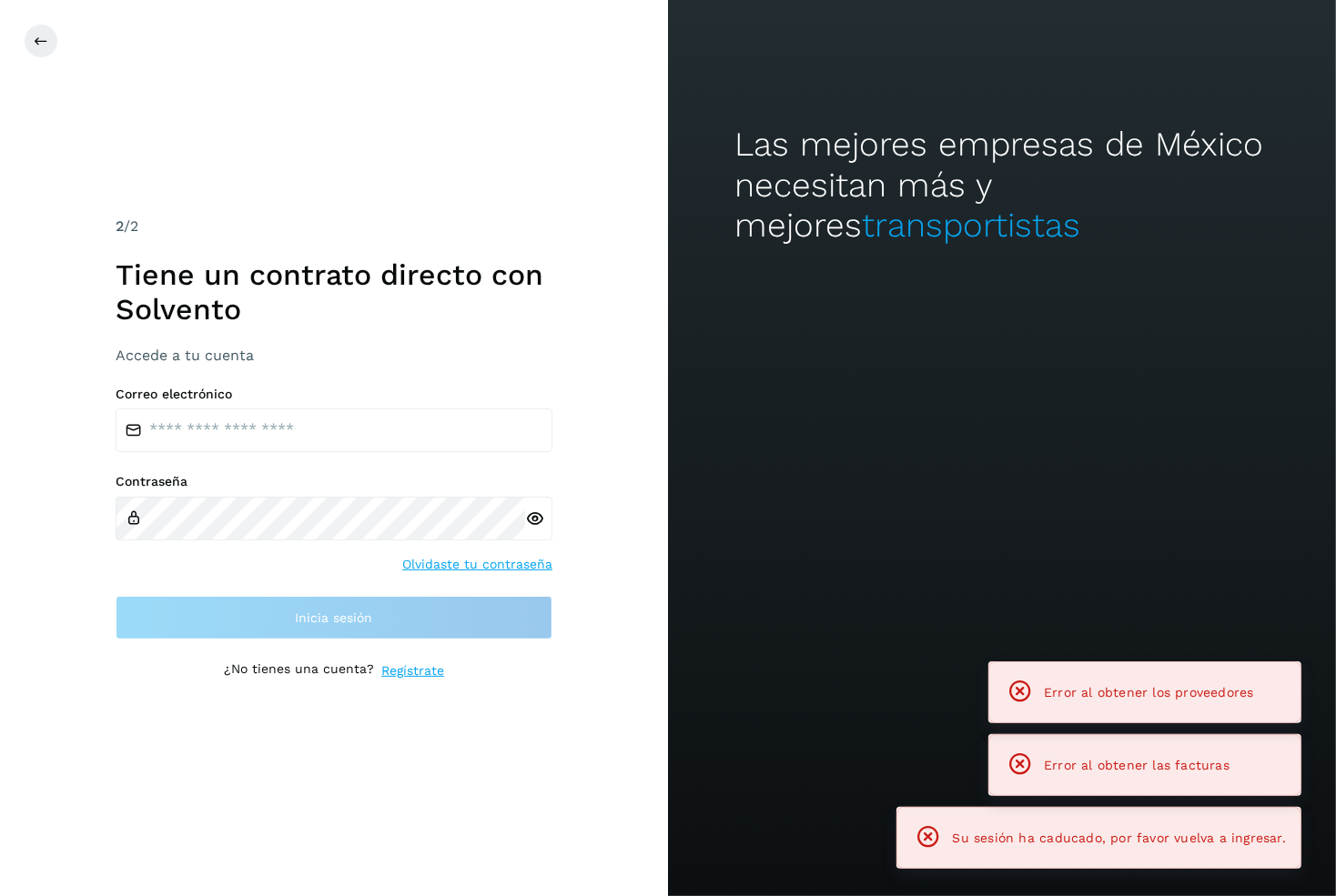 The image size is (1336, 896). I want to click on h2: Las mejores empresas de México necesitan más y mejores, so click(1002, 185).